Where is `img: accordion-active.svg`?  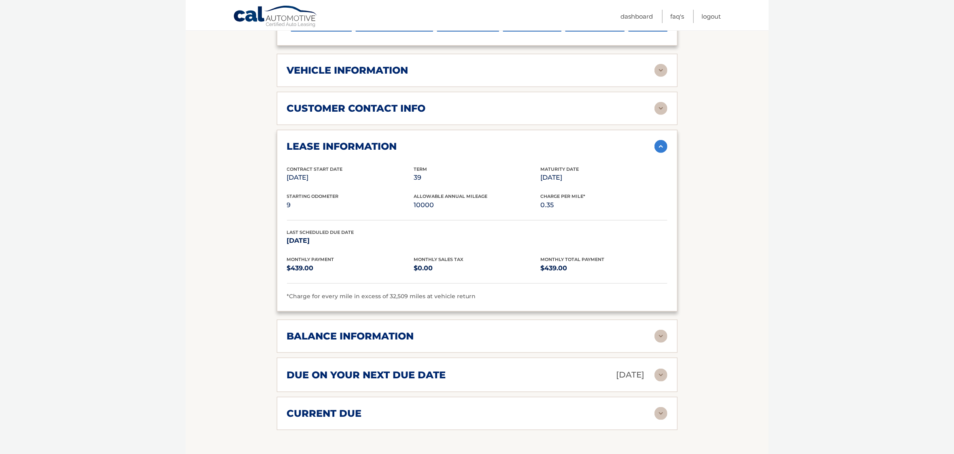 img: accordion-active.svg is located at coordinates (661, 146).